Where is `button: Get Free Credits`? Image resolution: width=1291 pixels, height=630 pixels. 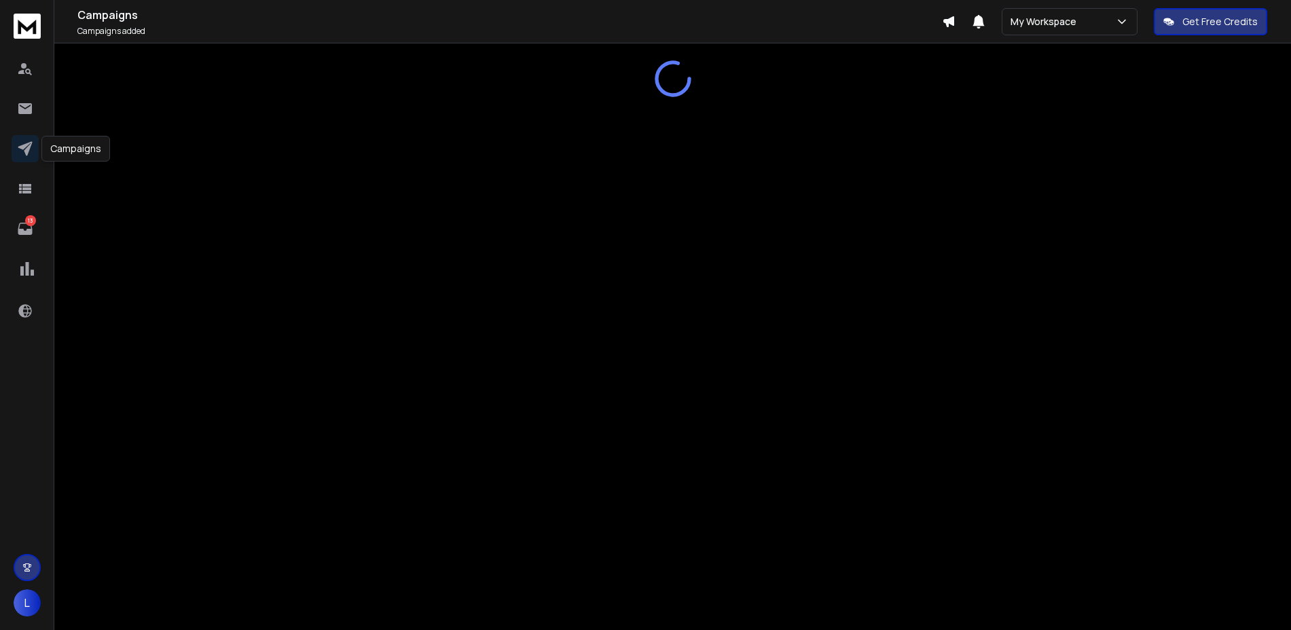
button: Get Free Credits is located at coordinates (1211, 22).